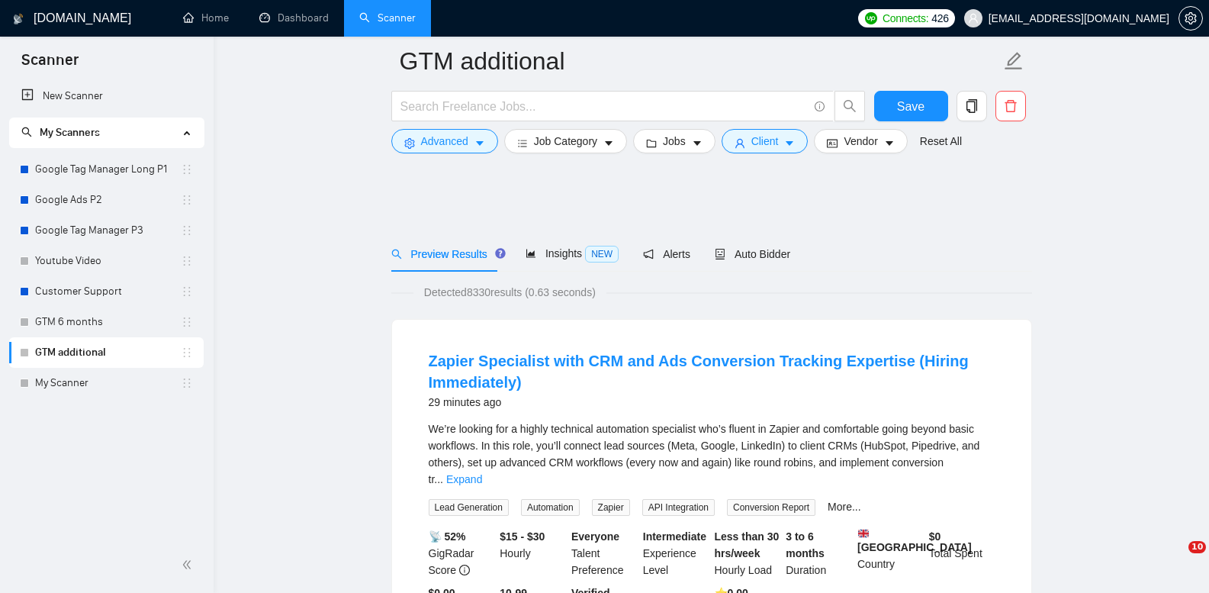 The width and height of the screenshot is (1209, 593). What do you see at coordinates (832, 143) in the screenshot?
I see `span: idcard` at bounding box center [832, 143].